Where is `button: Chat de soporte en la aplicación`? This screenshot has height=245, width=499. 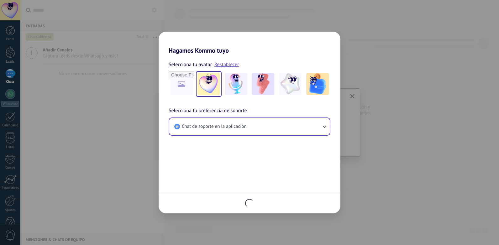 button: Chat de soporte en la aplicación is located at coordinates (249, 127).